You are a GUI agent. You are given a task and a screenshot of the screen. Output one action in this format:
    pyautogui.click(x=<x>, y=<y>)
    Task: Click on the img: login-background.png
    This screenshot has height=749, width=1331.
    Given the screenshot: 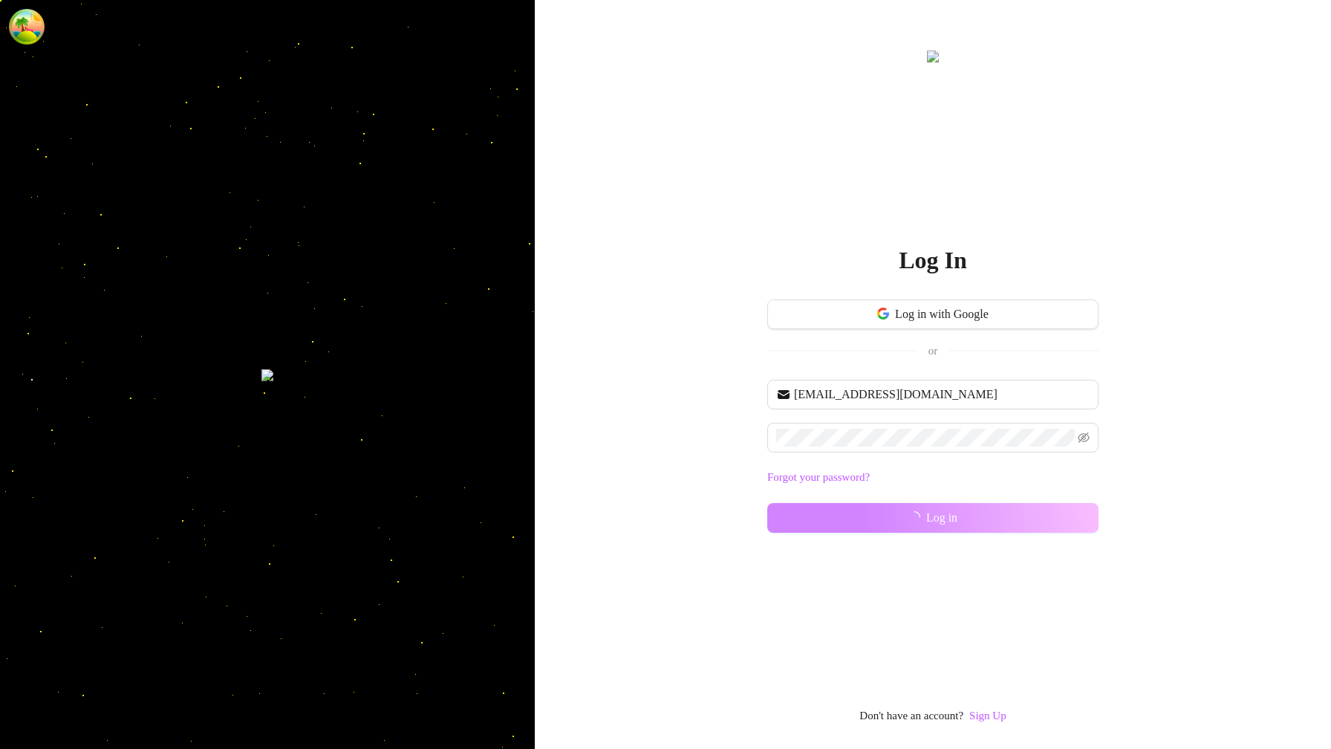 What is the action you would take?
    pyautogui.click(x=267, y=375)
    